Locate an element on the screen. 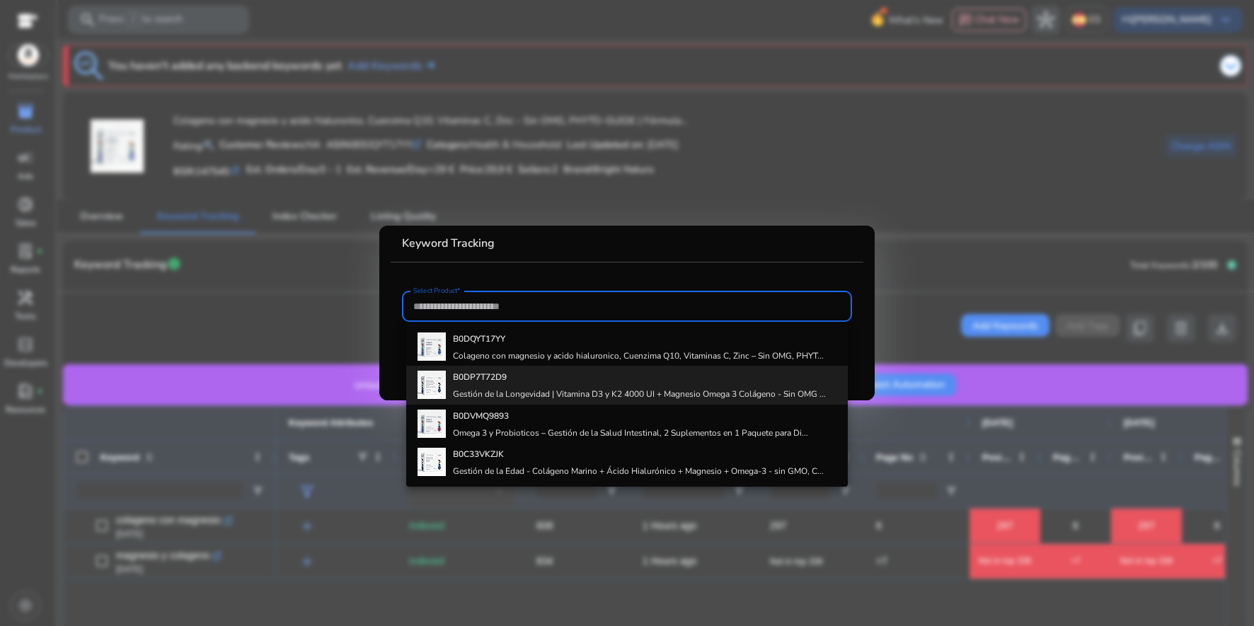 The width and height of the screenshot is (1254, 626). b: B0DQYT17YY is located at coordinates (479, 339).